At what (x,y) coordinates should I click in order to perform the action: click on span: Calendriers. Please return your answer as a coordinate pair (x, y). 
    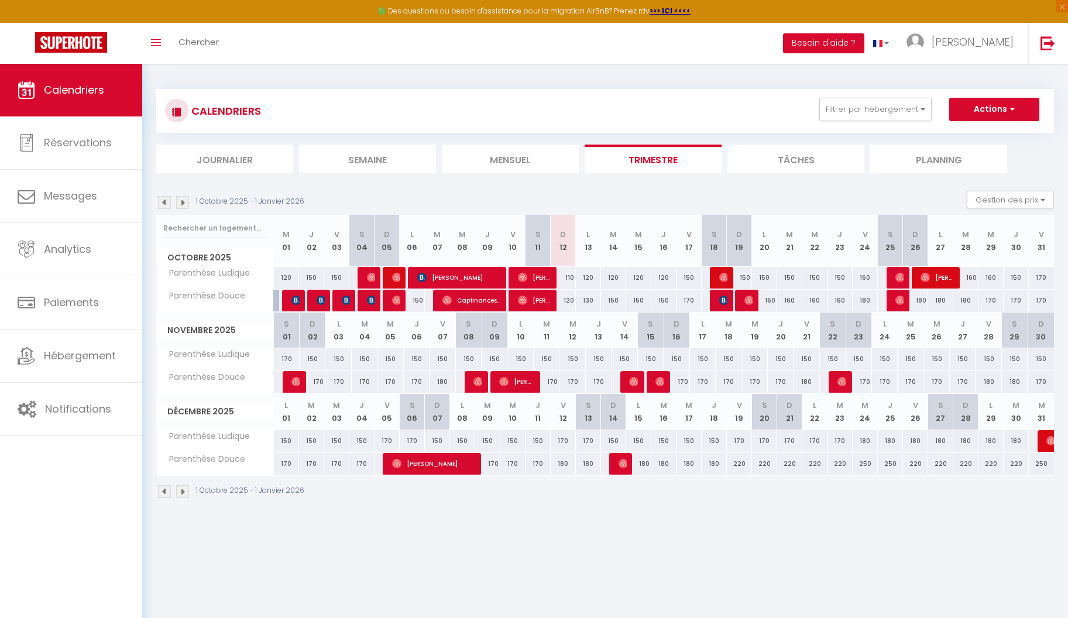
    Looking at the image, I should click on (74, 90).